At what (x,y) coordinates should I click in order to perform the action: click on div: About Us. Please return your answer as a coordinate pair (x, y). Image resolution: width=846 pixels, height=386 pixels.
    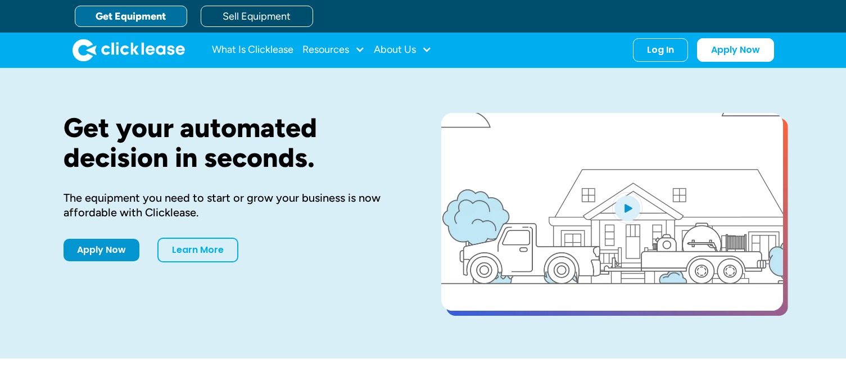
    Looking at the image, I should click on (402, 50).